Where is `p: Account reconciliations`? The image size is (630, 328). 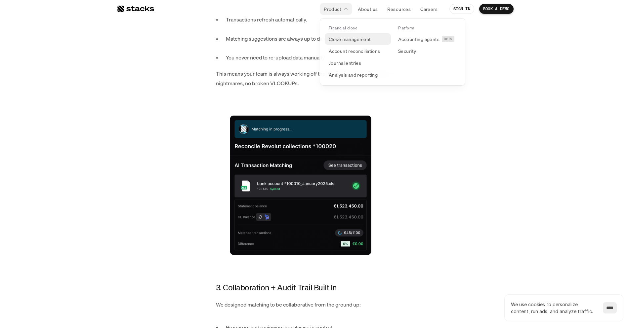
p: Account reconciliations is located at coordinates (354, 51).